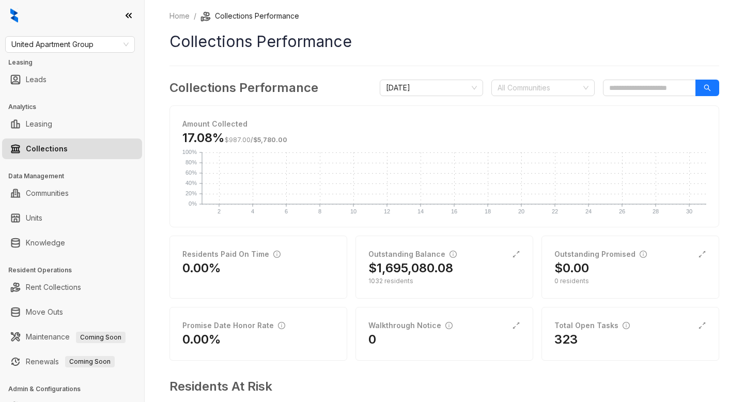 The height and width of the screenshot is (402, 744). I want to click on span: $5,780.00, so click(270, 139).